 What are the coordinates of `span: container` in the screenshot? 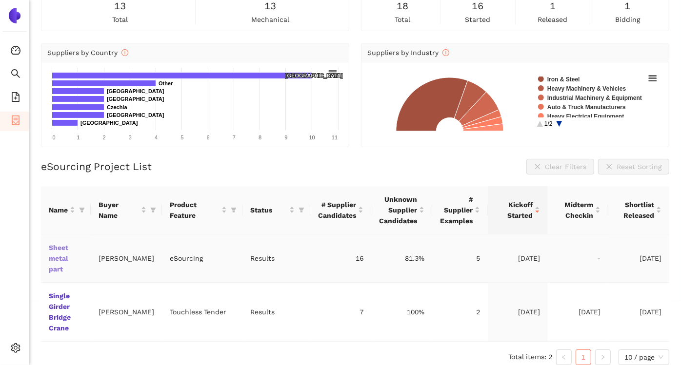 It's located at (16, 122).